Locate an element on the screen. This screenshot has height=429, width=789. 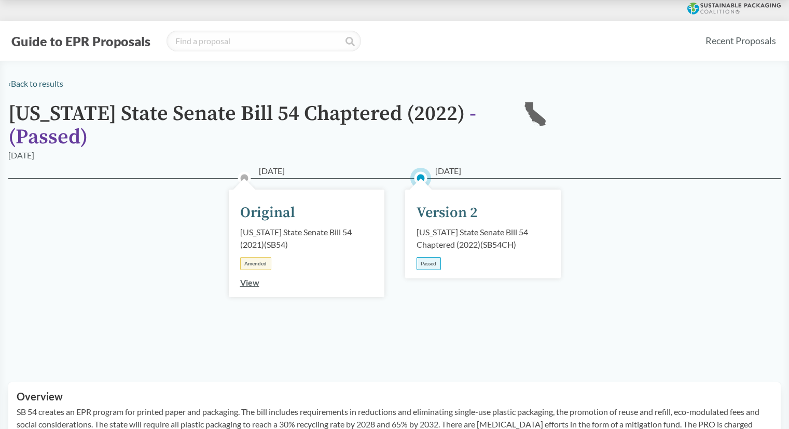
h2: Overview is located at coordinates (394, 396).